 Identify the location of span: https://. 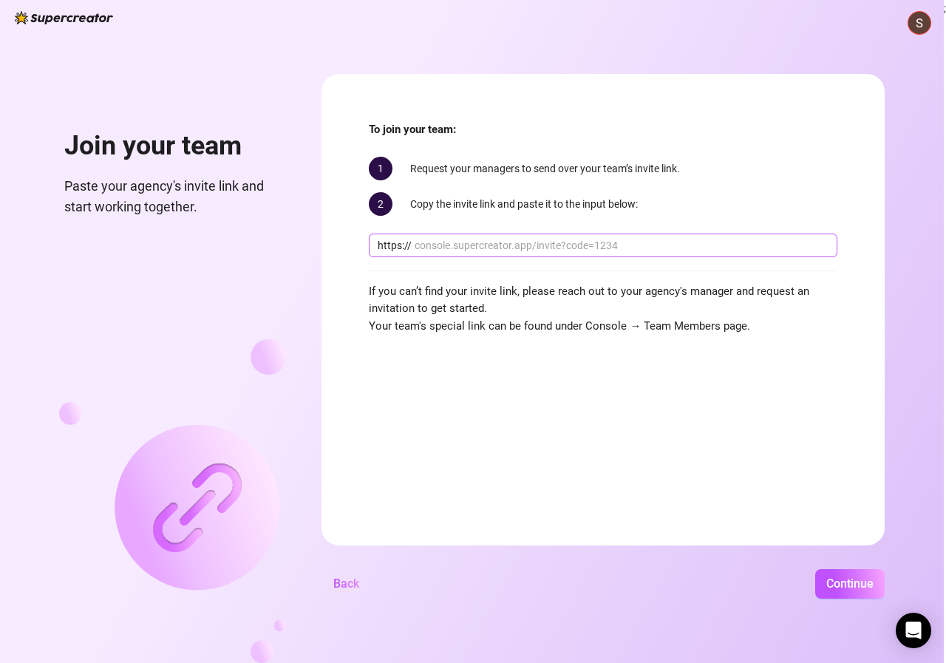
(395, 245).